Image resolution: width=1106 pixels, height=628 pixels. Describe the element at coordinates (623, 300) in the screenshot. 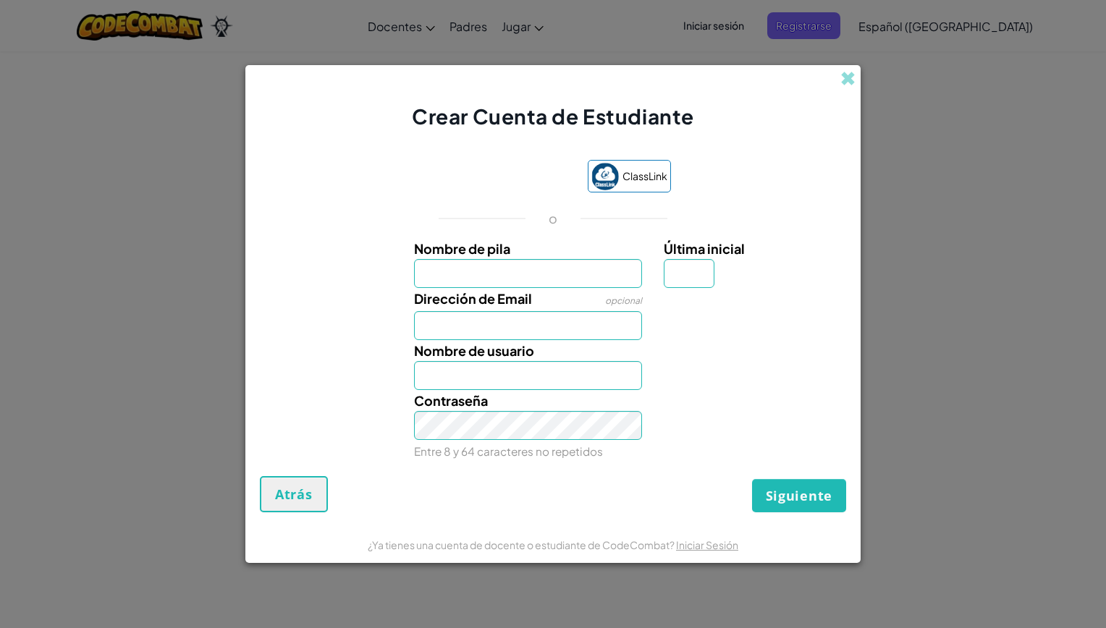

I see `span: opcional` at that location.